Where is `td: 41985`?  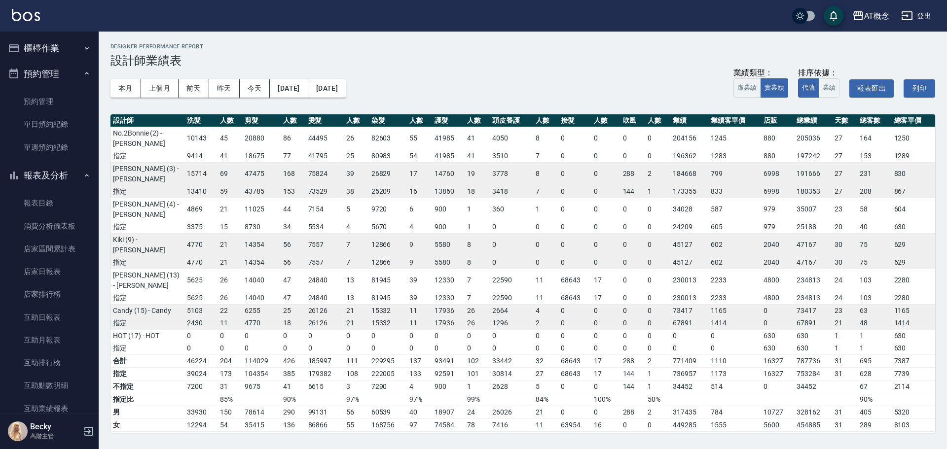
td: 41985 is located at coordinates (448, 156).